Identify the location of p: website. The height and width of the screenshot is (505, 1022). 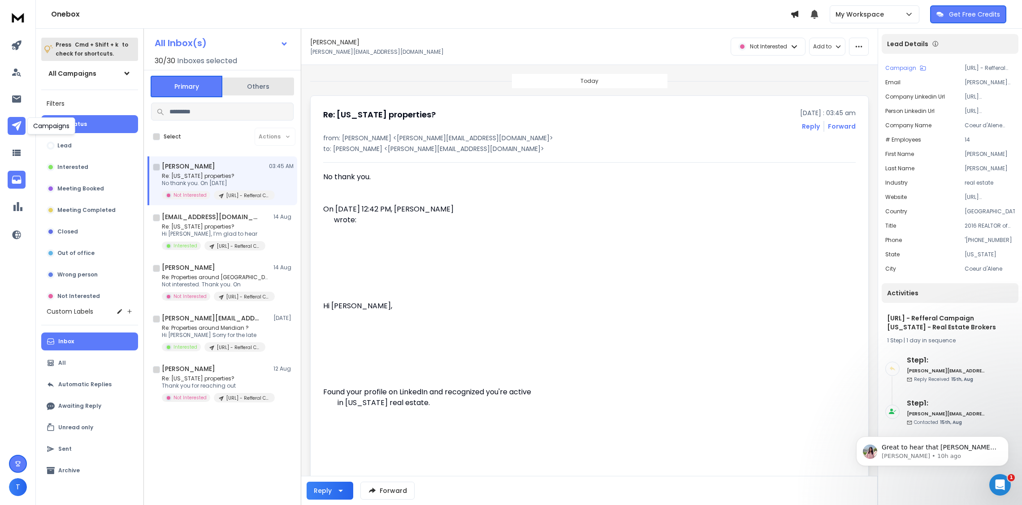
(896, 197).